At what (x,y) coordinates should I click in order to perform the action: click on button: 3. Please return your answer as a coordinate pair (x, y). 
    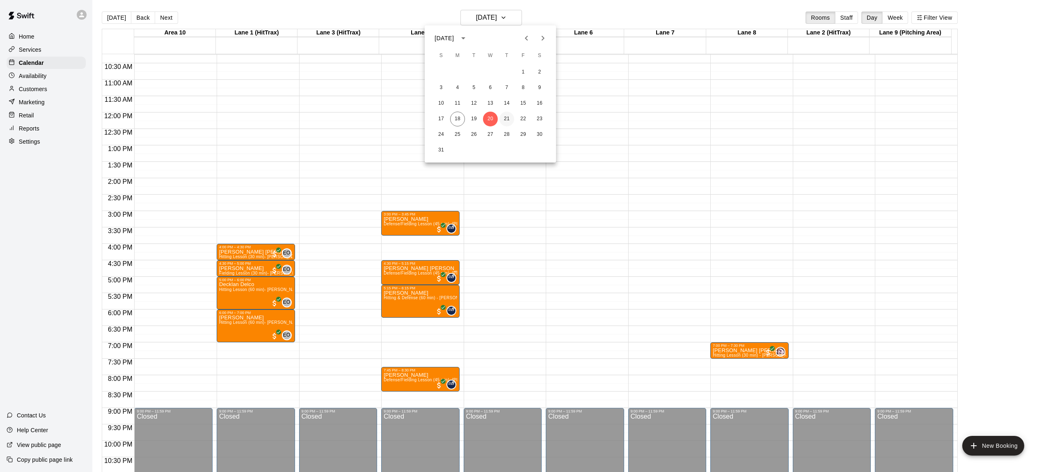
    Looking at the image, I should click on (441, 88).